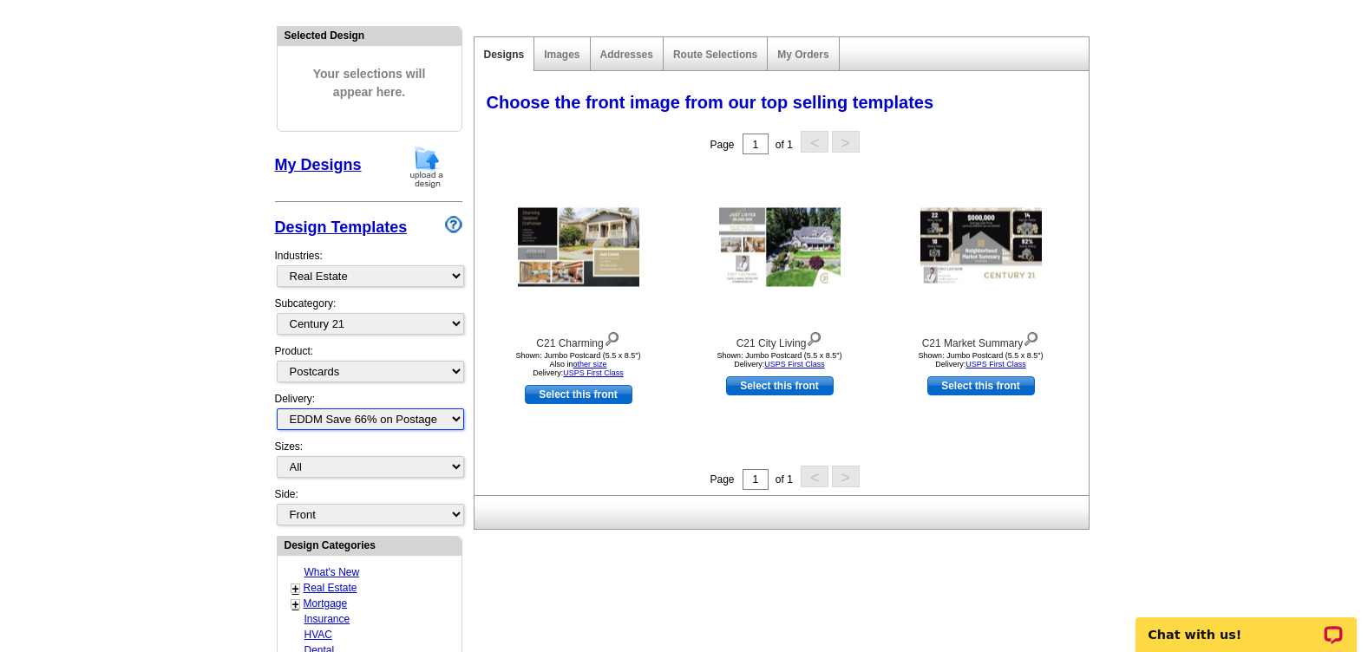  I want to click on div: Industries:, so click(369, 267).